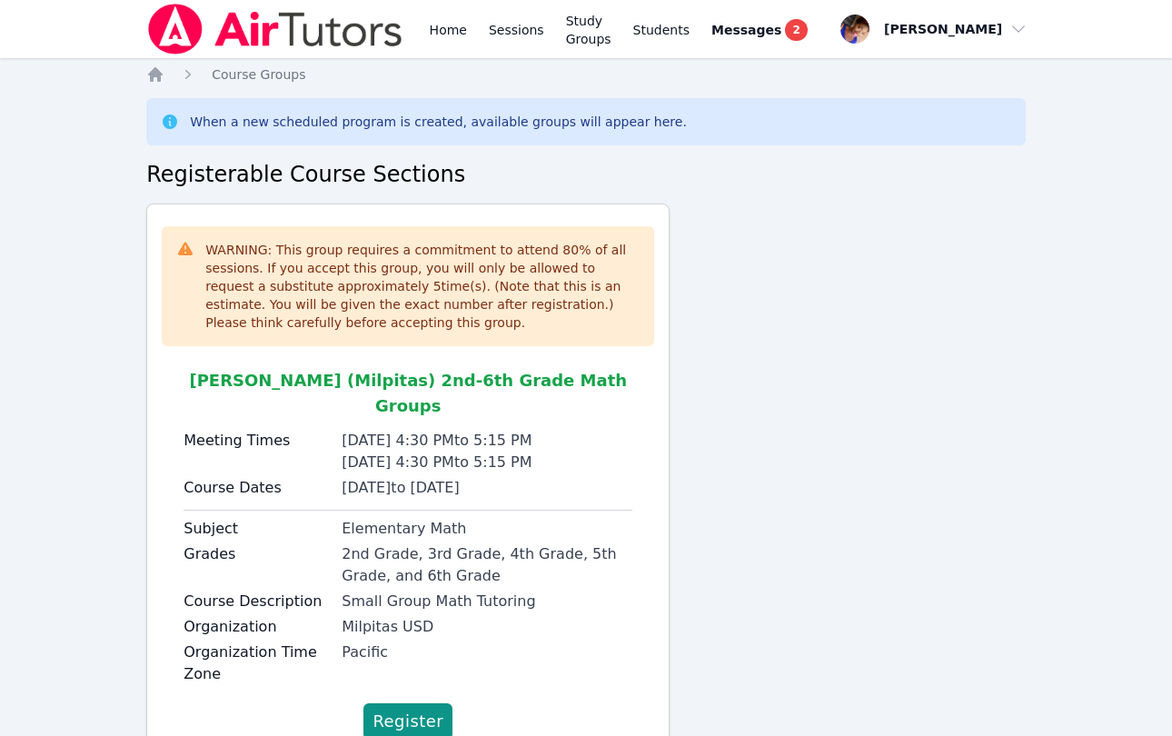  I want to click on label: Course Description, so click(257, 602).